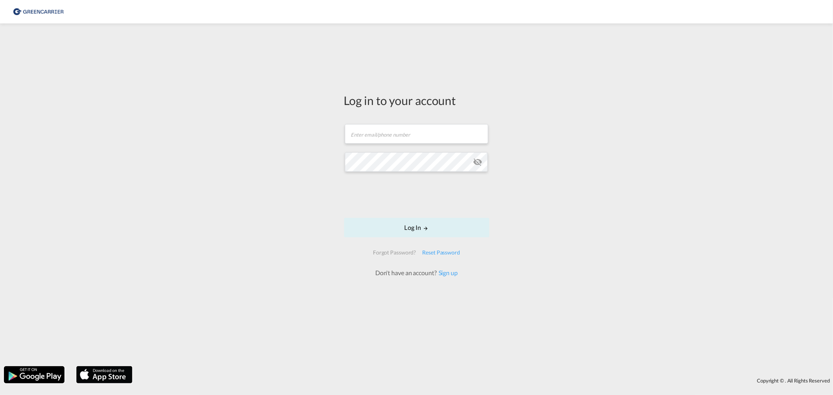 The width and height of the screenshot is (833, 395). Describe the element at coordinates (104, 375) in the screenshot. I see `img: apple.png` at that location.